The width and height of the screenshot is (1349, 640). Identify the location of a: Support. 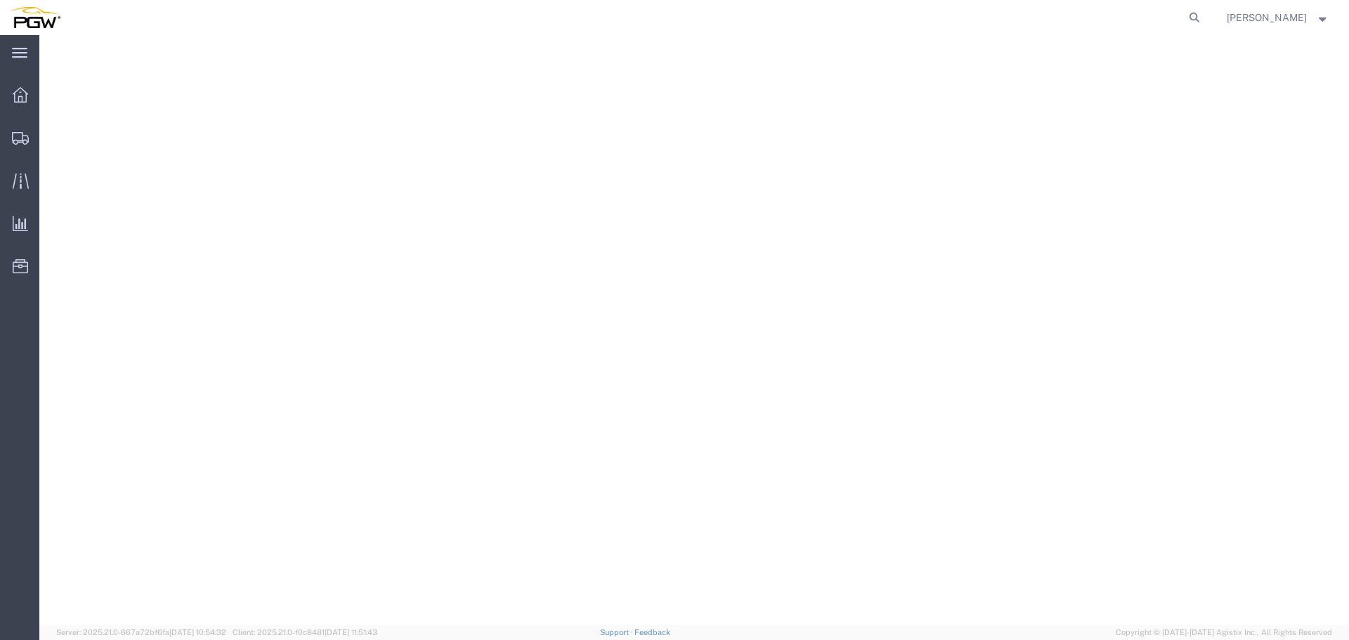
(618, 632).